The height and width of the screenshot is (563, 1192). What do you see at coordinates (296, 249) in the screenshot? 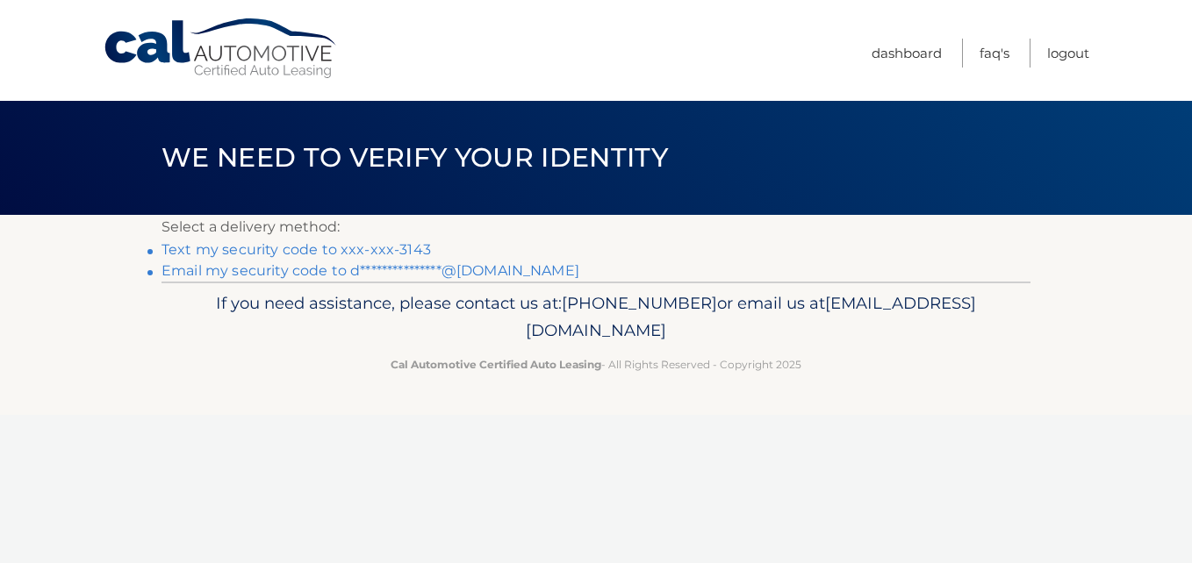
I see `a: Text my security code to xxx-xxx-3143` at bounding box center [296, 249].